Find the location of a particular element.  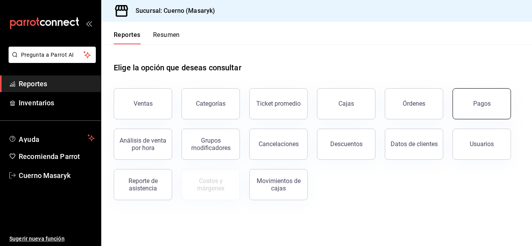

div: Movimientos de cajas is located at coordinates (278, 185).